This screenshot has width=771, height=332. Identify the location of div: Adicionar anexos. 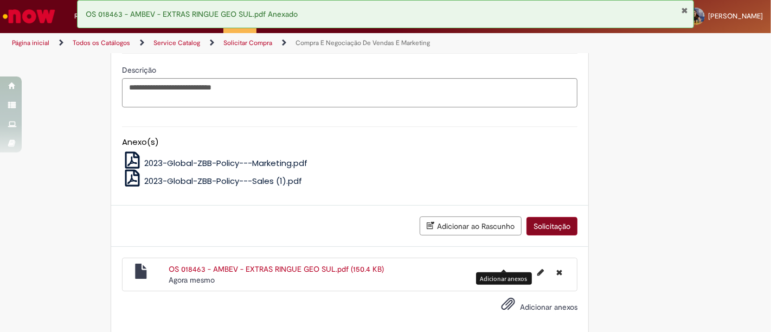
(504, 278).